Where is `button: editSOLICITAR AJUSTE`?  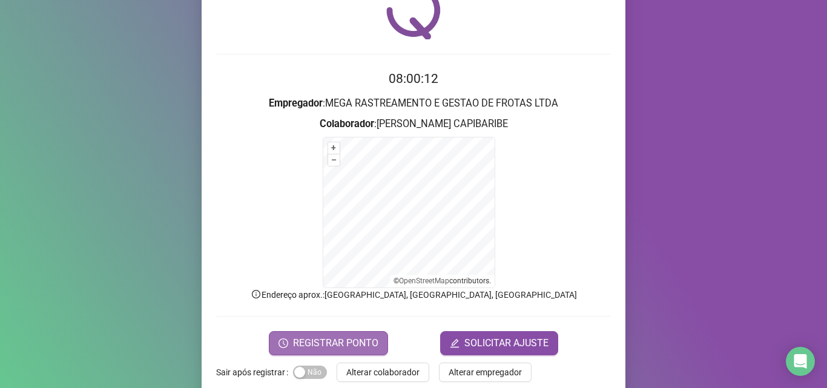
button: editSOLICITAR AJUSTE is located at coordinates (499, 343).